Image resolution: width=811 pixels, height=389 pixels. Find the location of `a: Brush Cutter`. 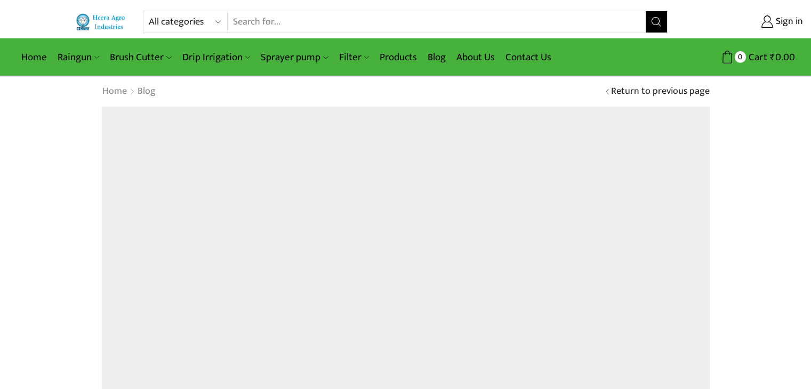

a: Brush Cutter is located at coordinates (140, 57).